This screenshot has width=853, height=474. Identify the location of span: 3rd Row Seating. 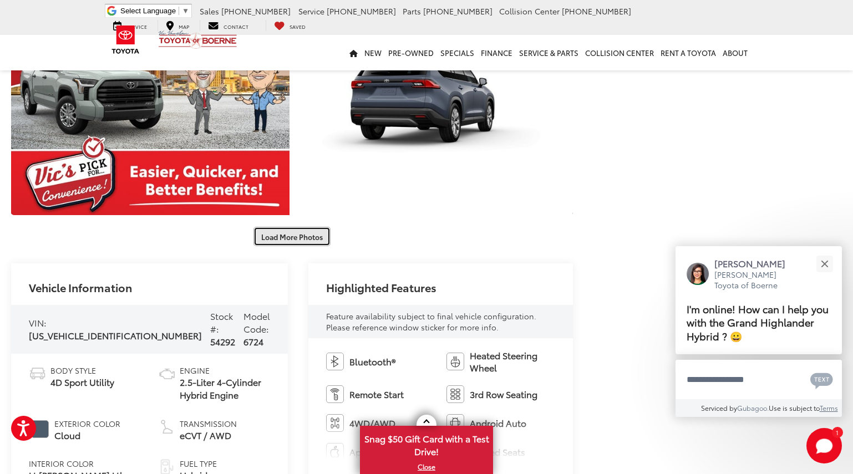
(503, 394).